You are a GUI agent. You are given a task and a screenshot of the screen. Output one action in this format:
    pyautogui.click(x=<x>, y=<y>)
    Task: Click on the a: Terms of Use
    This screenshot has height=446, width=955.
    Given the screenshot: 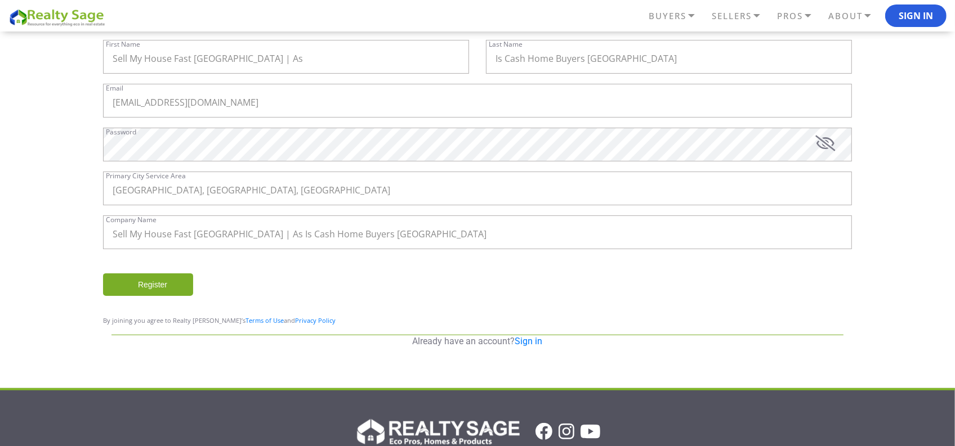 What is the action you would take?
    pyautogui.click(x=265, y=320)
    